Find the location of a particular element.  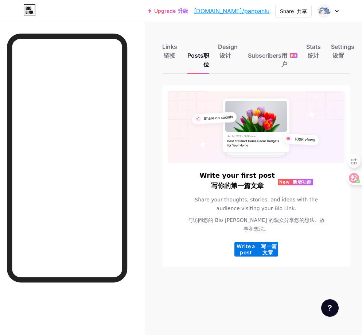

font: 职位 is located at coordinates (206, 60).